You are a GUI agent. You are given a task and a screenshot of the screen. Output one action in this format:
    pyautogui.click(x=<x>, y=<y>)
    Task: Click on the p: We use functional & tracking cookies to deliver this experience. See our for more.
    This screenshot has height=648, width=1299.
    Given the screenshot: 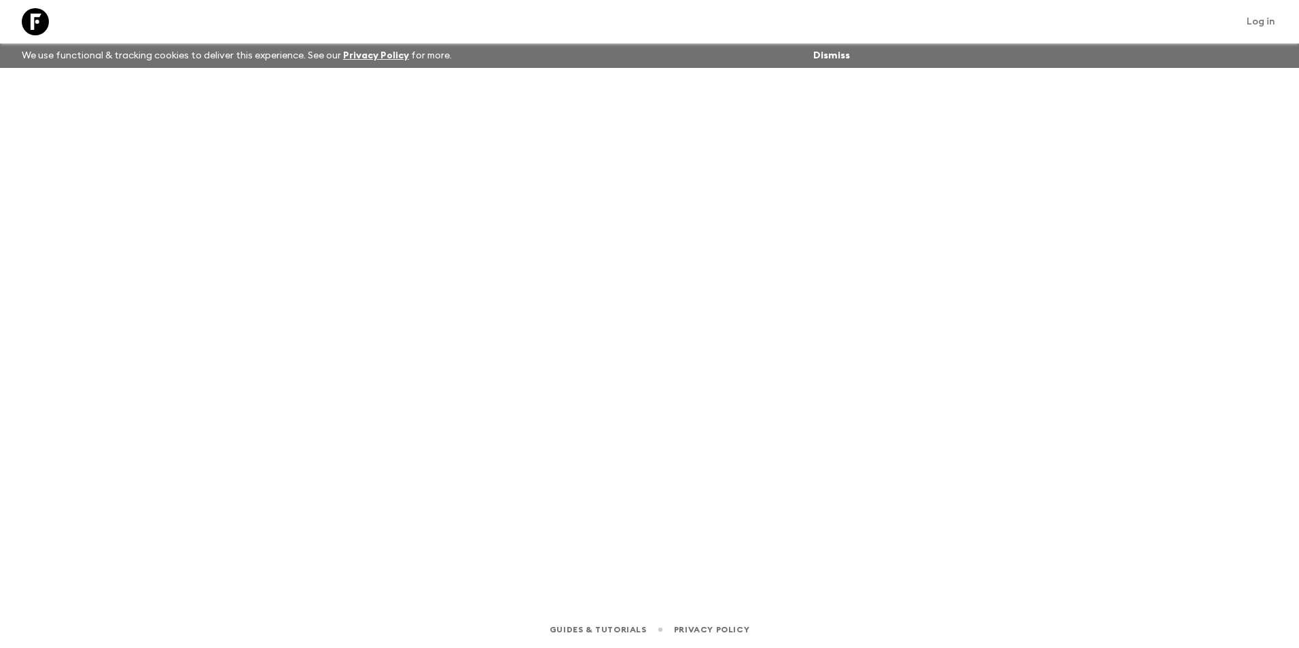 What is the action you would take?
    pyautogui.click(x=236, y=56)
    